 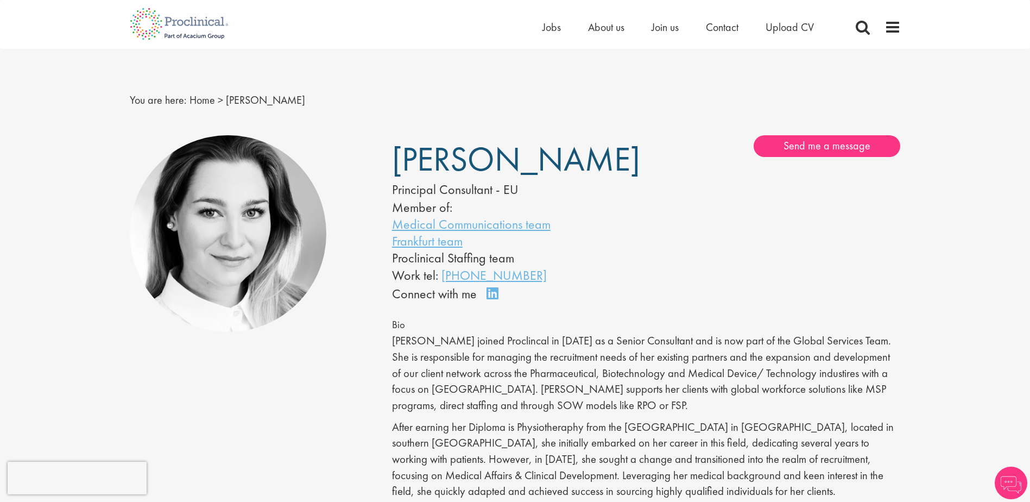 What do you see at coordinates (552, 27) in the screenshot?
I see `a: Jobs` at bounding box center [552, 27].